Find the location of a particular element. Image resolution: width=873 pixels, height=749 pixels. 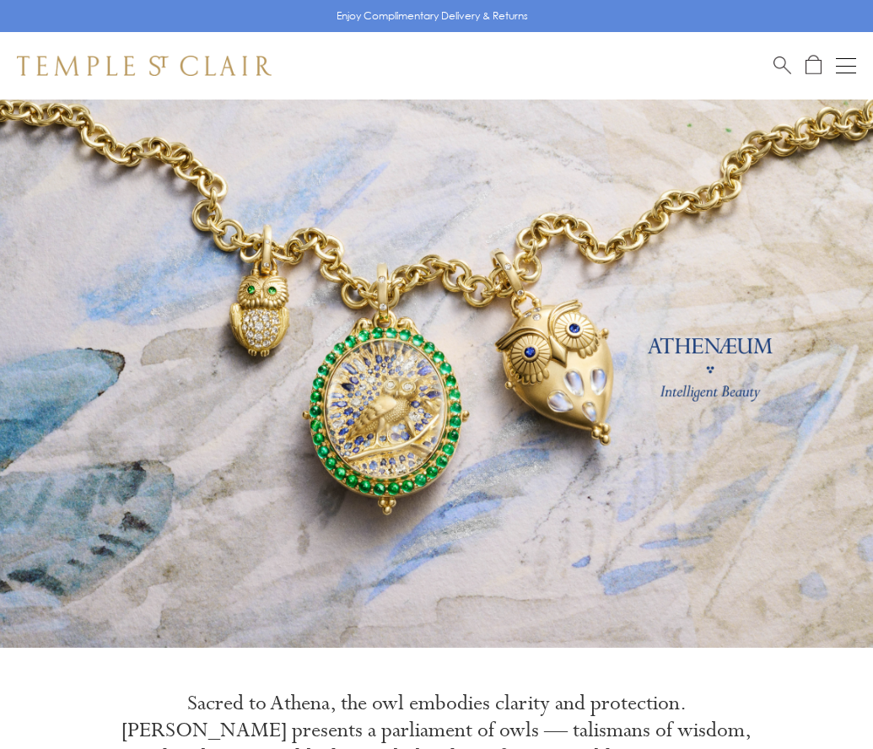

p: Enjoy Complimentary Delivery & Returns is located at coordinates (432, 16).